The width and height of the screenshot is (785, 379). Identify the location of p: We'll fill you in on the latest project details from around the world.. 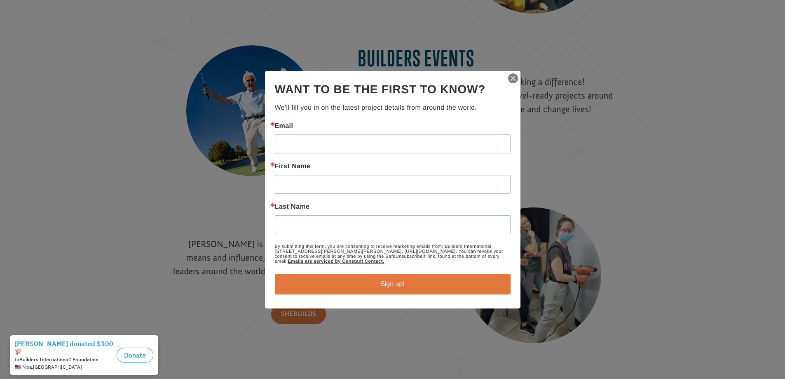
(393, 108).